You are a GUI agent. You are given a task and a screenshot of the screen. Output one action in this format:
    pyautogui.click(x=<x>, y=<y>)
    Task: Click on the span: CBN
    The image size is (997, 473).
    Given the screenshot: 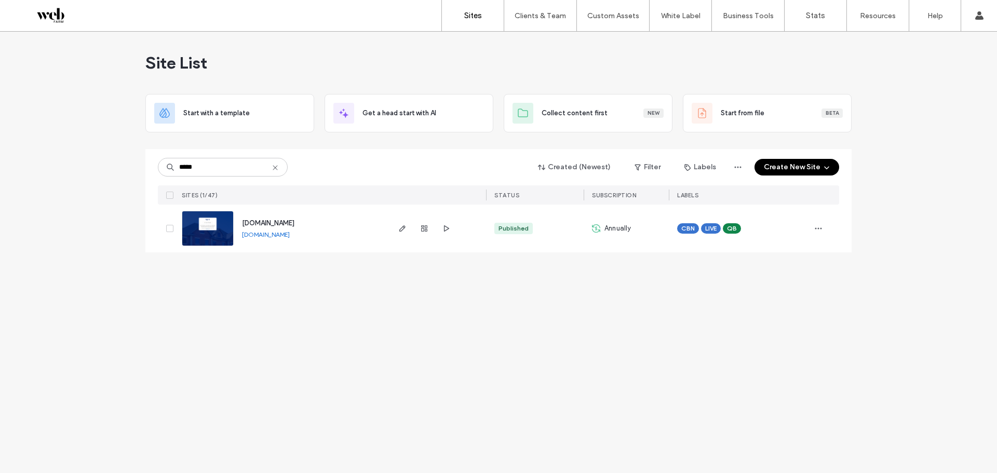 What is the action you would take?
    pyautogui.click(x=688, y=228)
    